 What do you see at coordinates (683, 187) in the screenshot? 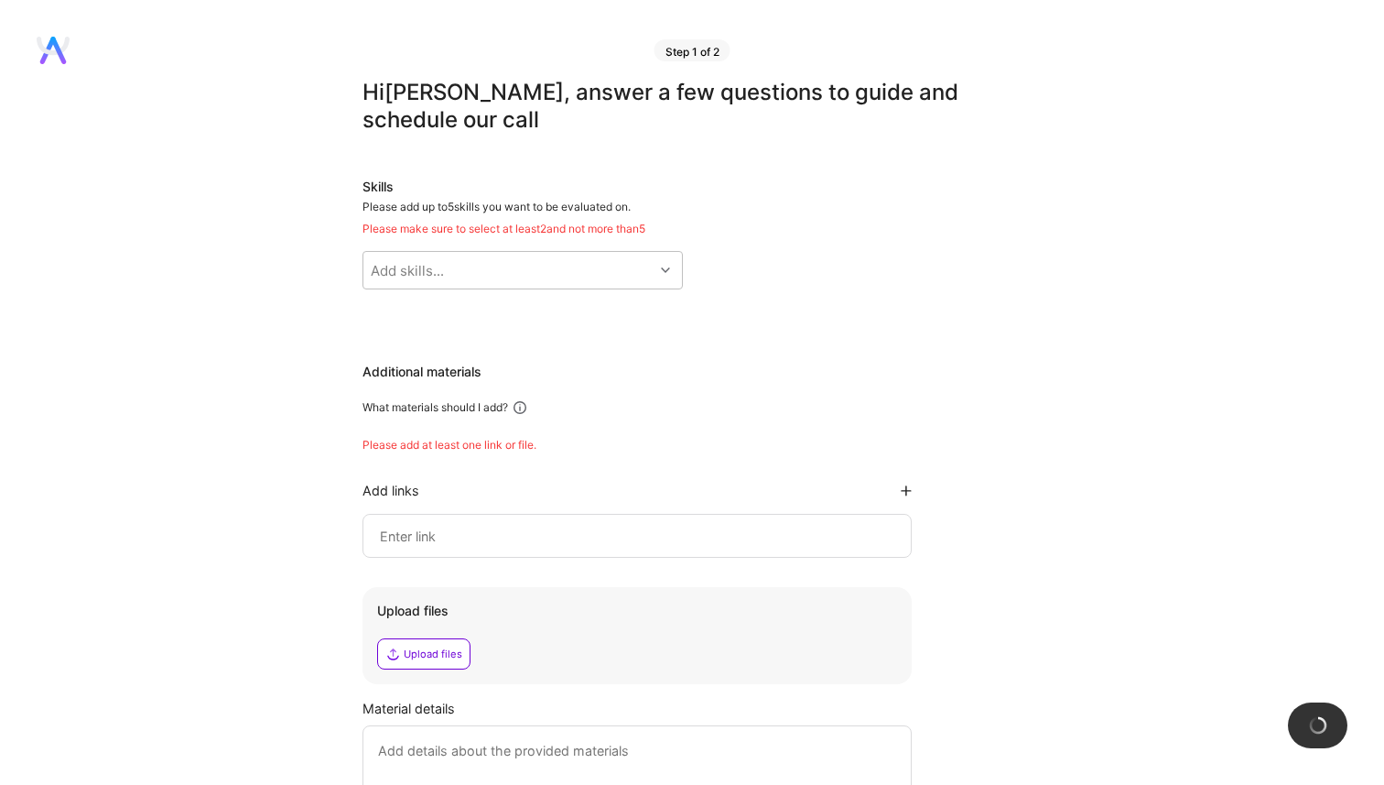
I see `div: Skills` at bounding box center [683, 187].